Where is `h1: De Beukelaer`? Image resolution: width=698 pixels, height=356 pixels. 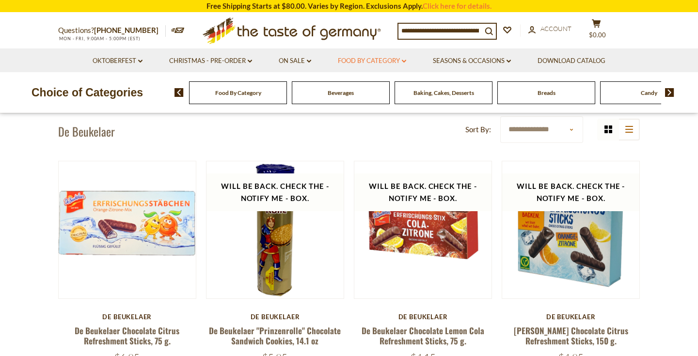
h1: De Beukelaer is located at coordinates (86, 131).